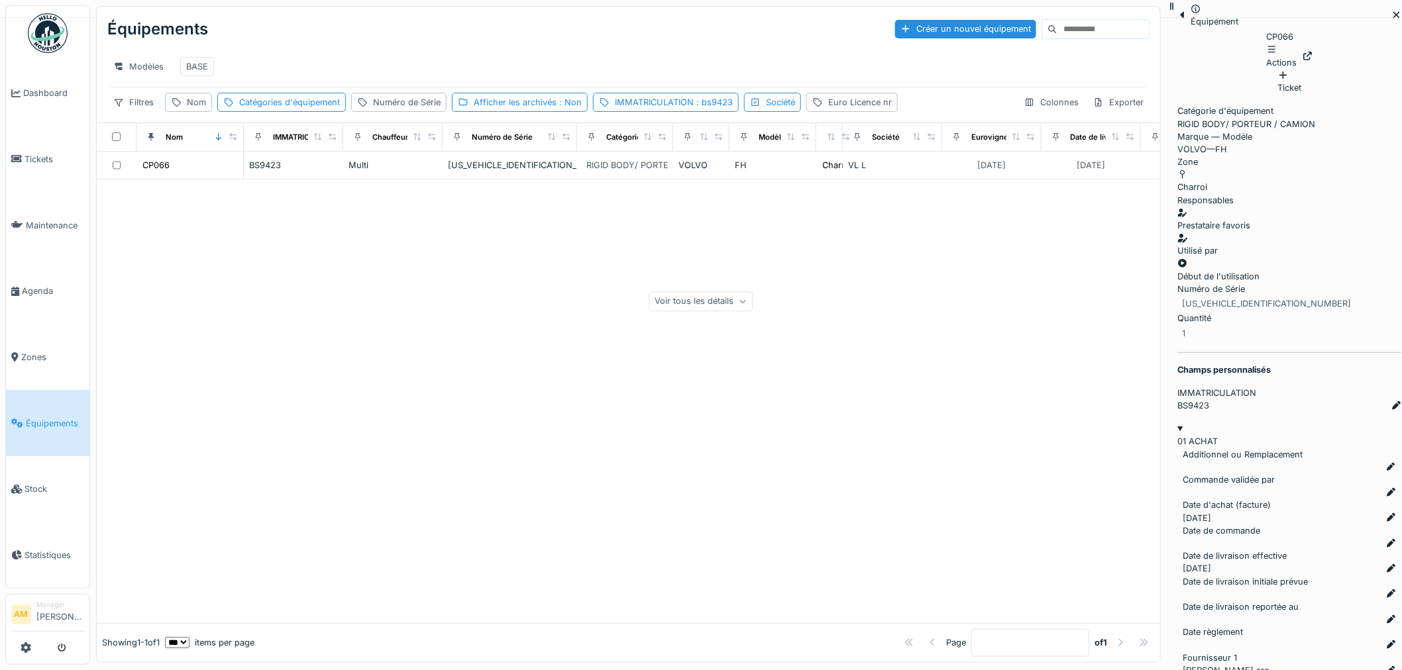 This screenshot has height=670, width=1402. What do you see at coordinates (1289, 225) in the screenshot?
I see `div: Prestataire favoris` at bounding box center [1289, 225].